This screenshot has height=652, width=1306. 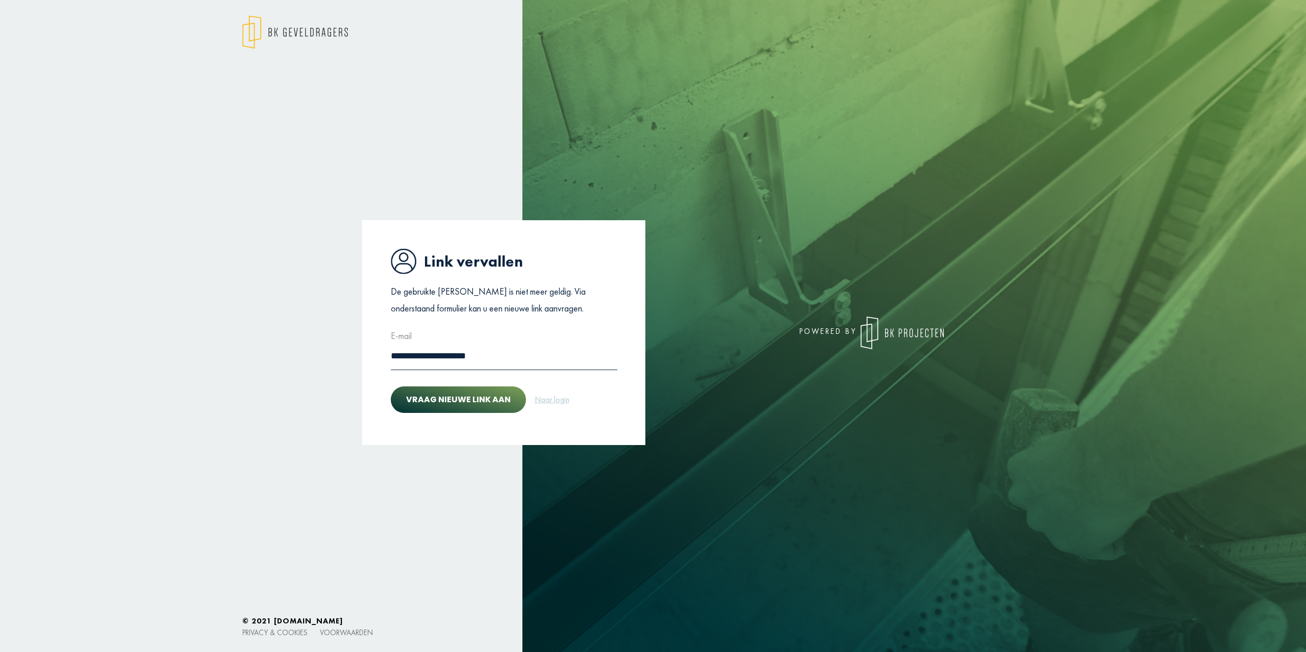 What do you see at coordinates (458, 400) in the screenshot?
I see `button: Vraag nieuwe link aan` at bounding box center [458, 400].